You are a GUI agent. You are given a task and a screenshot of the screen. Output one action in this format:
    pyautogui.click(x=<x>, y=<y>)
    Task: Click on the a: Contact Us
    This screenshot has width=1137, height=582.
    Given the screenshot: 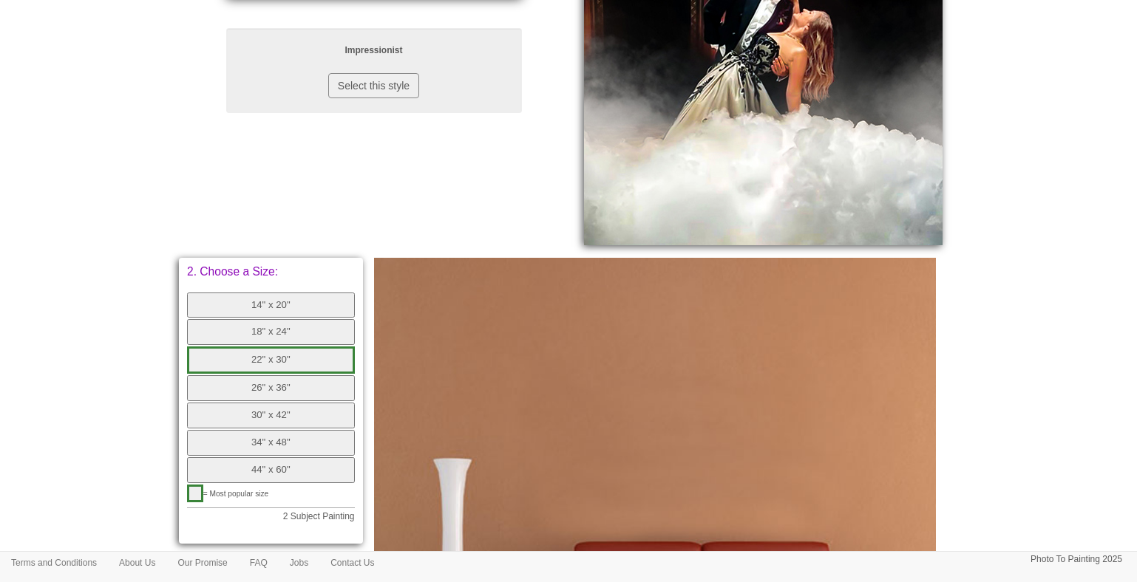 What is the action you would take?
    pyautogui.click(x=352, y=563)
    